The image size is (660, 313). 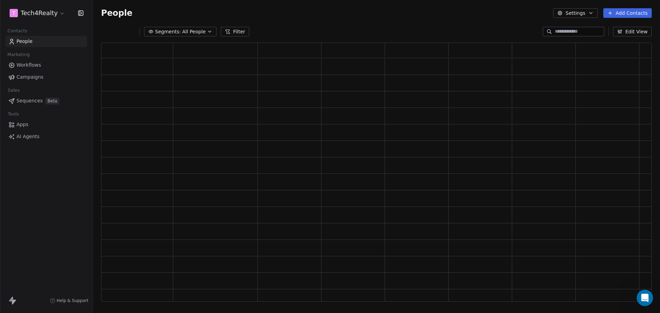 What do you see at coordinates (28, 136) in the screenshot?
I see `span: AI Agents` at bounding box center [28, 136].